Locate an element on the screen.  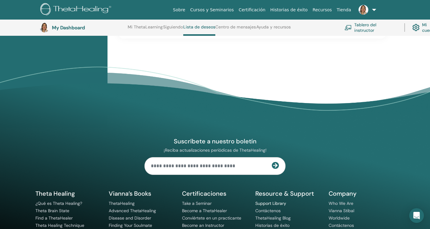
a: Ayuda y recursos is located at coordinates (274, 29).